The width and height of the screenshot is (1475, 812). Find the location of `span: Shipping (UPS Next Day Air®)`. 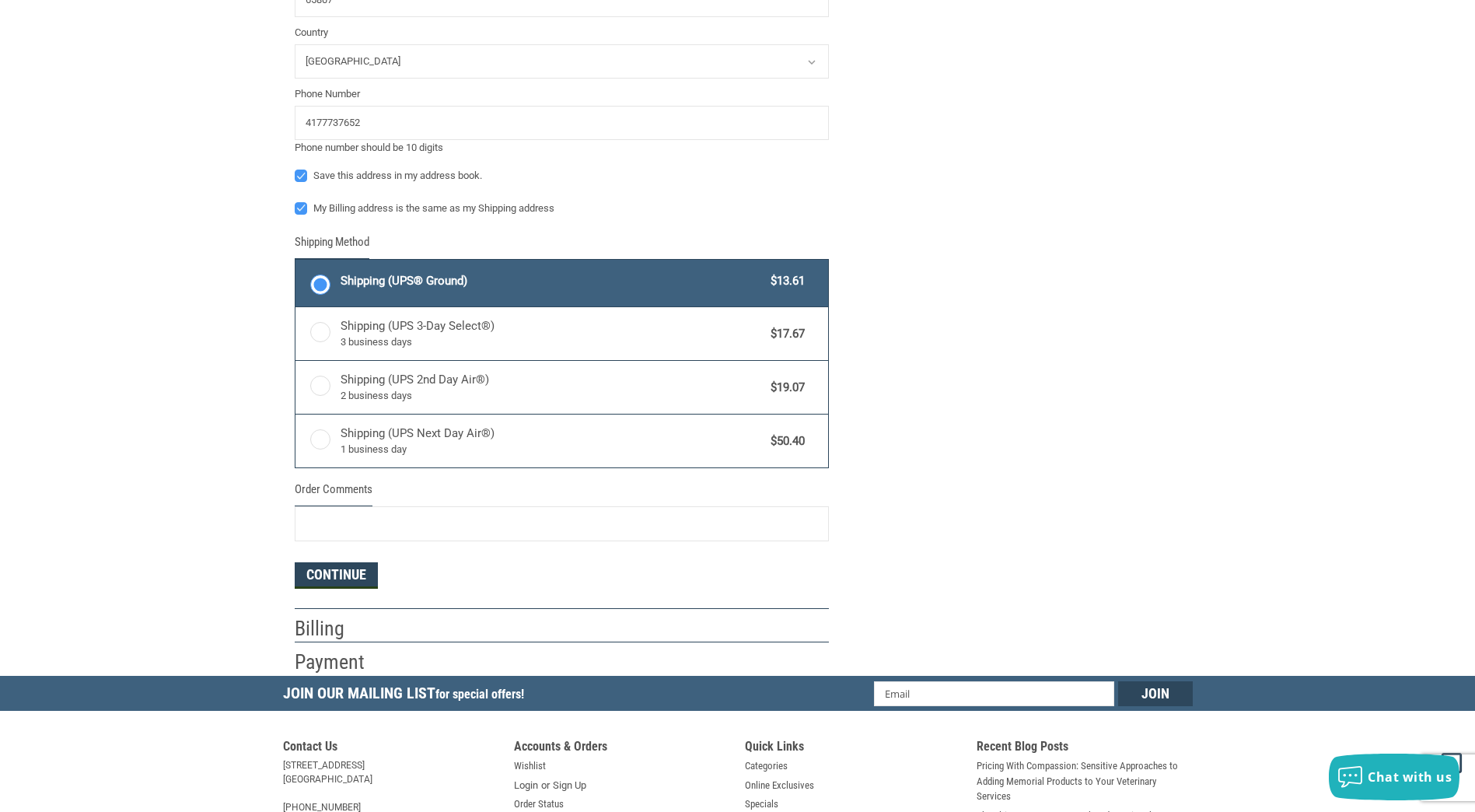

span: Shipping (UPS Next Day Air®) is located at coordinates (552, 441).